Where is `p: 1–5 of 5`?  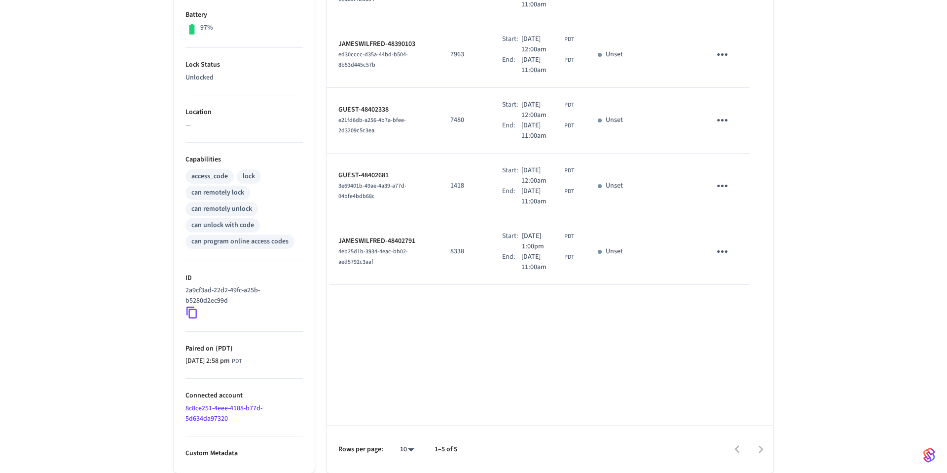
p: 1–5 of 5 is located at coordinates (446, 449).